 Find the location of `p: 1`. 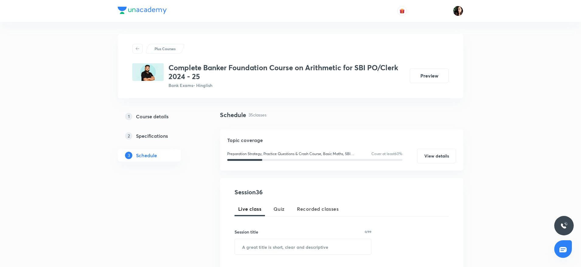

p: 1 is located at coordinates (129, 117).